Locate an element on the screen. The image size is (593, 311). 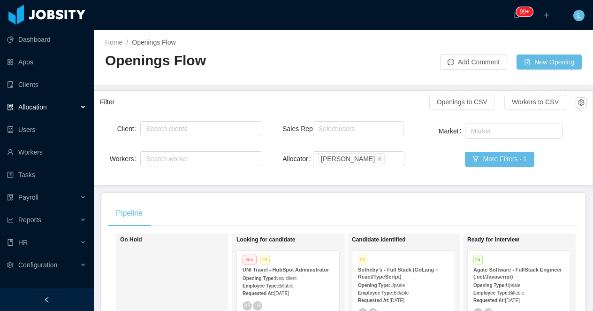
label: Client is located at coordinates (129, 129).